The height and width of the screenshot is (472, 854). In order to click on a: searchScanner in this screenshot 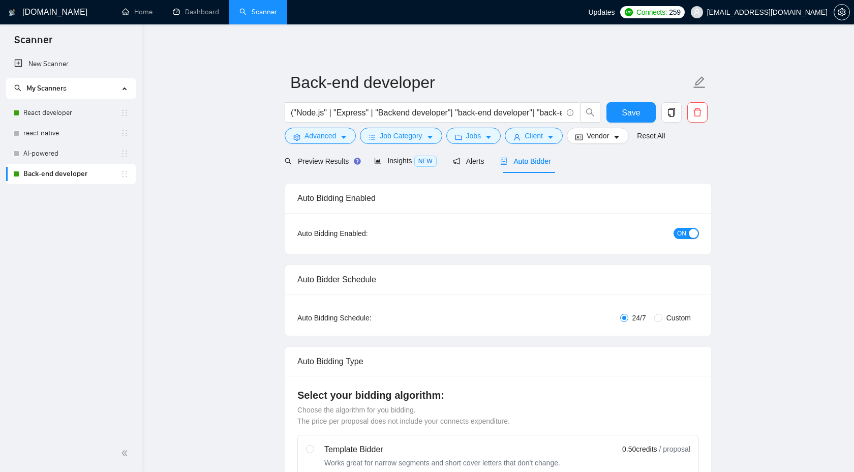, I will do `click(258, 12)`.